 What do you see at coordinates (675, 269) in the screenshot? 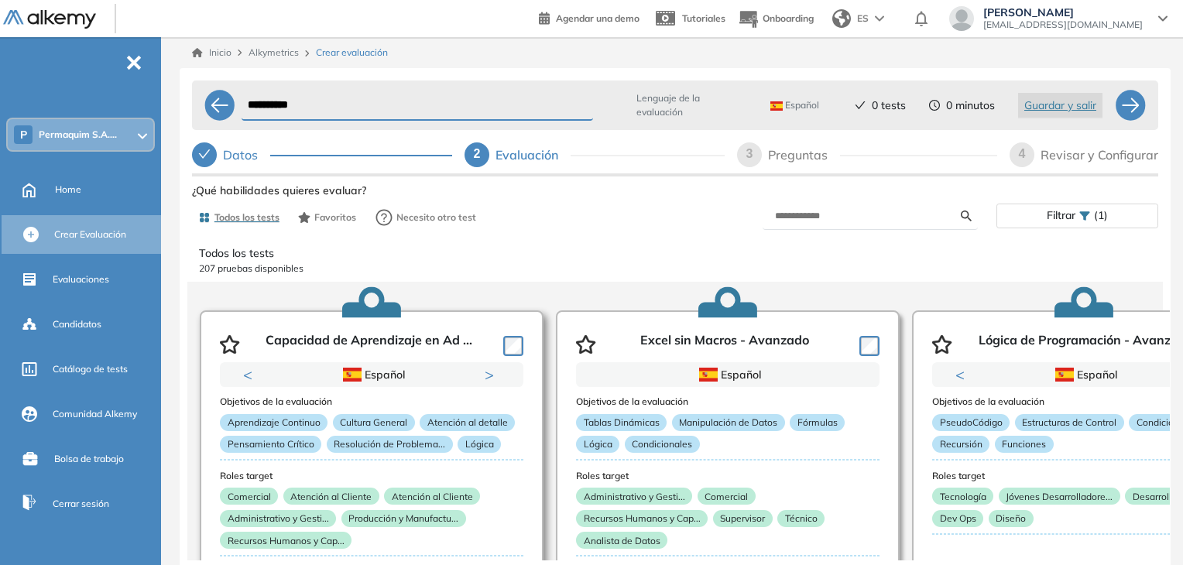
I see `p: 207 pruebas disponibles` at bounding box center [675, 269].